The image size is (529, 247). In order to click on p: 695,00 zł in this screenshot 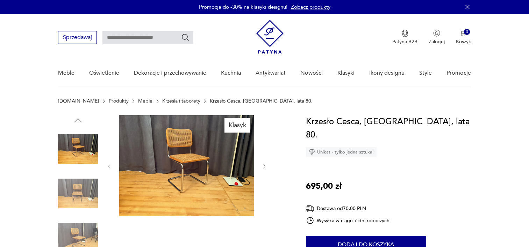, I will do `click(324, 187)`.